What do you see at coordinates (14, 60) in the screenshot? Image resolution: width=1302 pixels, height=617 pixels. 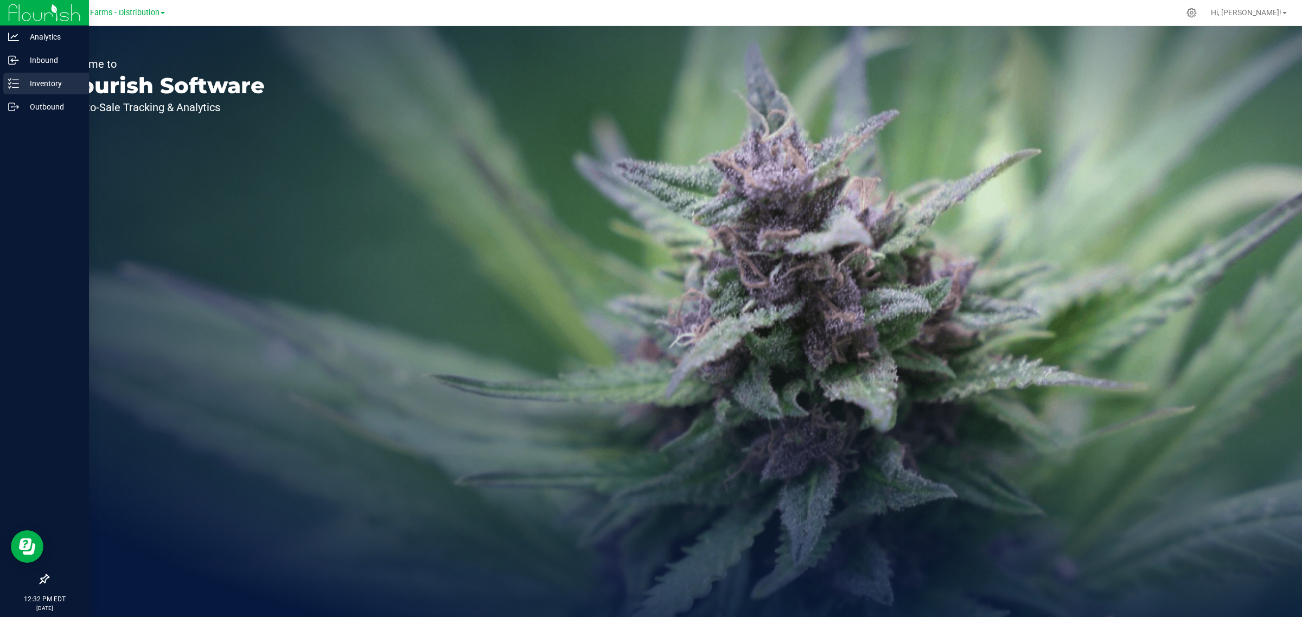 I see `inline-svg: Inbound` at bounding box center [14, 60].